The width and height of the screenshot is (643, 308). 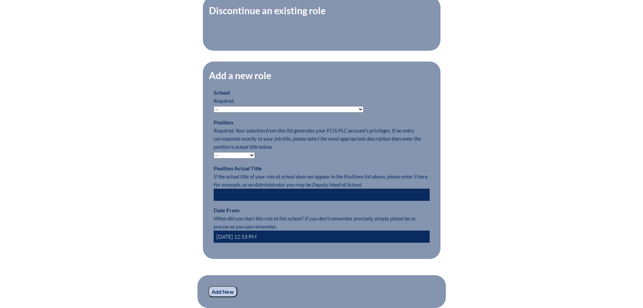 What do you see at coordinates (224, 100) in the screenshot?
I see `span: Required.` at bounding box center [224, 100].